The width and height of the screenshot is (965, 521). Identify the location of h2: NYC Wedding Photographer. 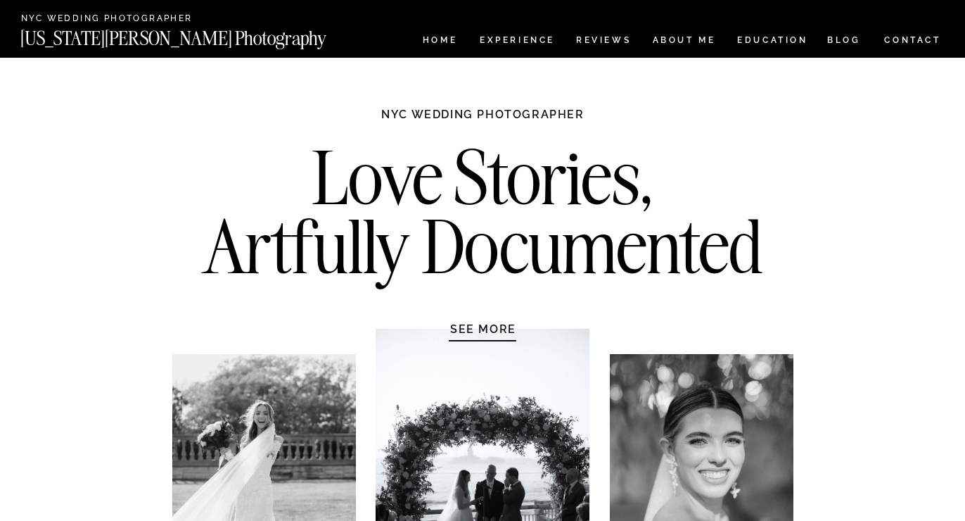
(127, 19).